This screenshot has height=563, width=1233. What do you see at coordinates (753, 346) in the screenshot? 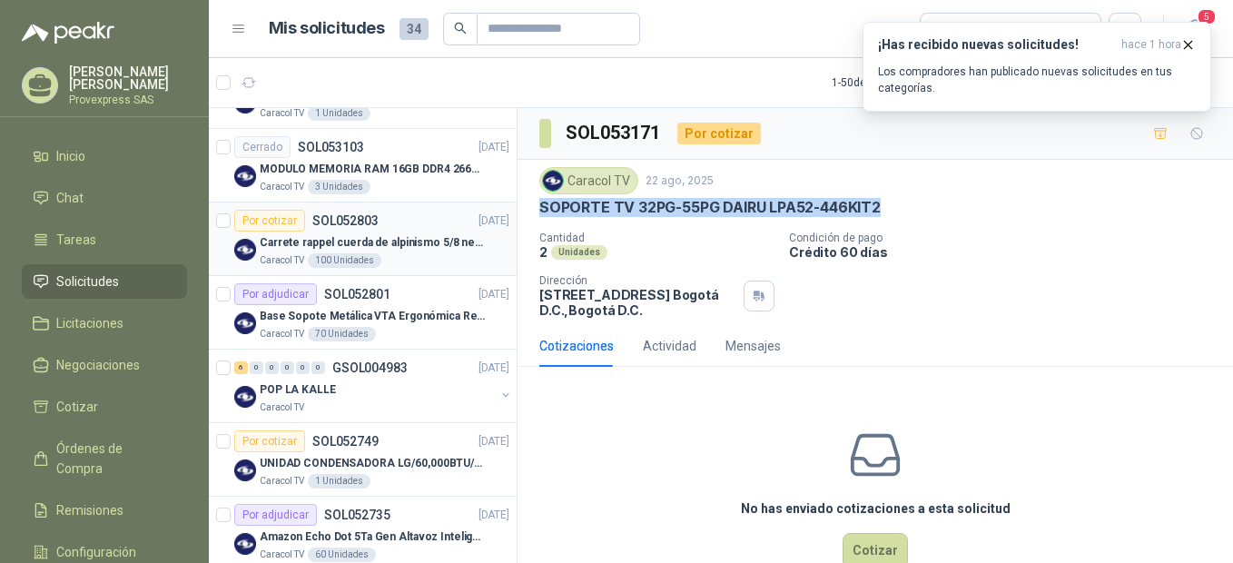
I see `div: Mensajes` at bounding box center [753, 346].